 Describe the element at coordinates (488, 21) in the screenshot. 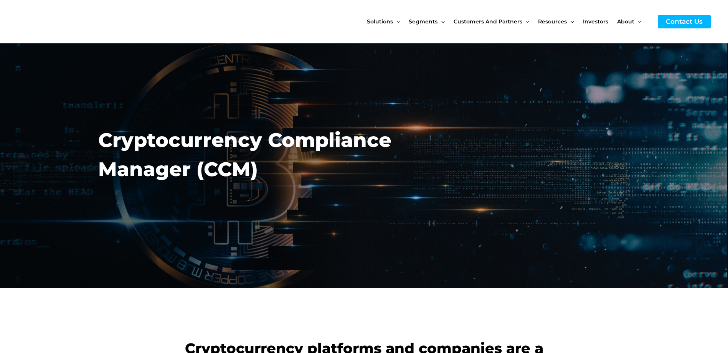

I see `span: Customers and Partners` at that location.